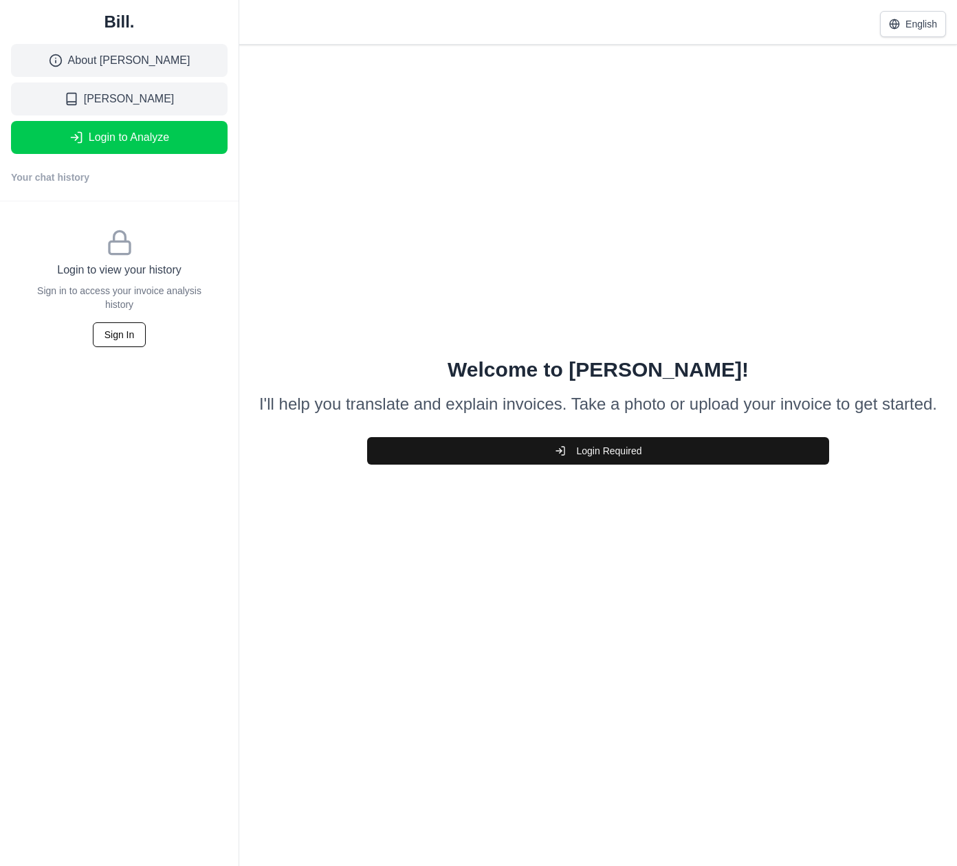 This screenshot has height=866, width=957. What do you see at coordinates (598, 451) in the screenshot?
I see `a: Login Required` at bounding box center [598, 451].